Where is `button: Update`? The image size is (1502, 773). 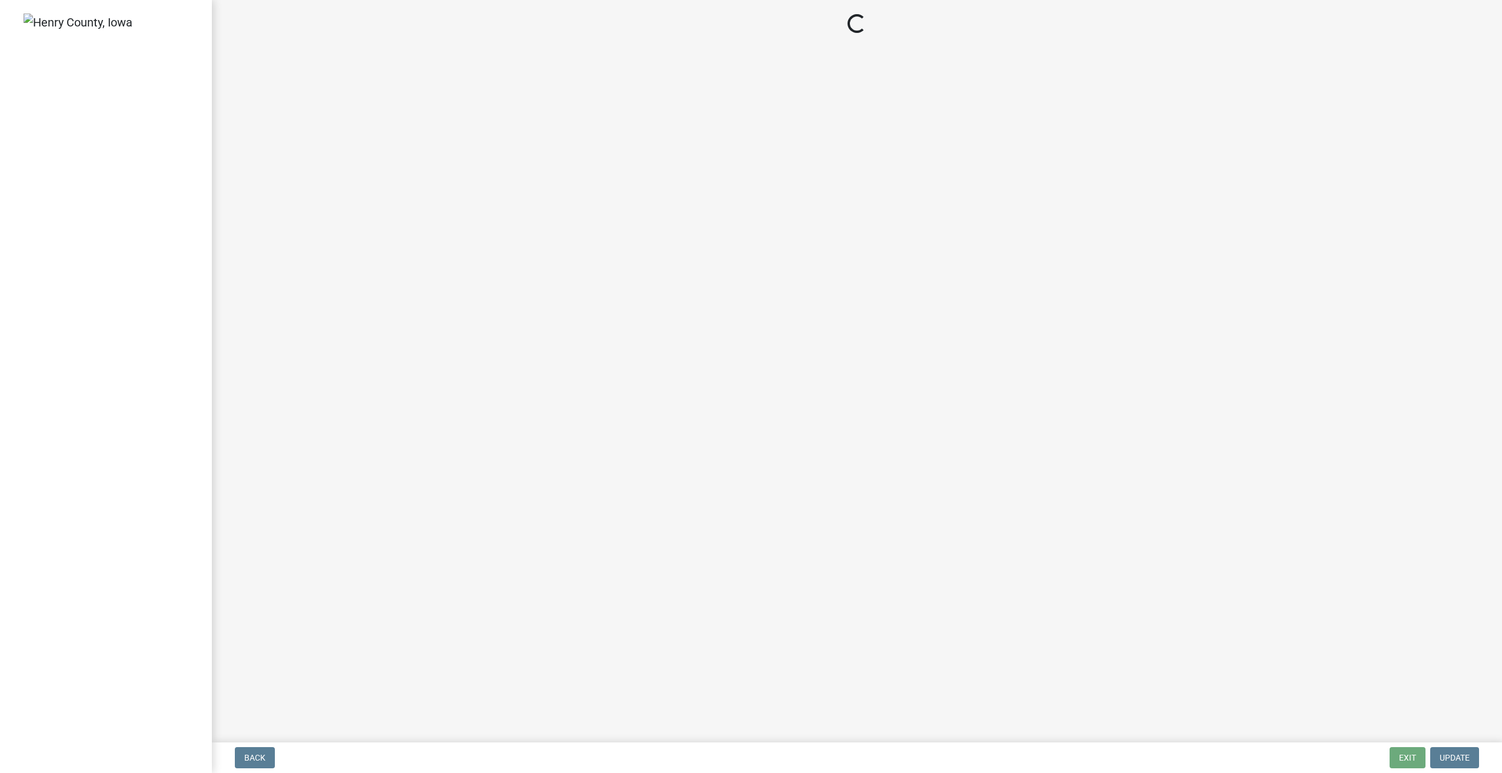 button: Update is located at coordinates (1455, 758).